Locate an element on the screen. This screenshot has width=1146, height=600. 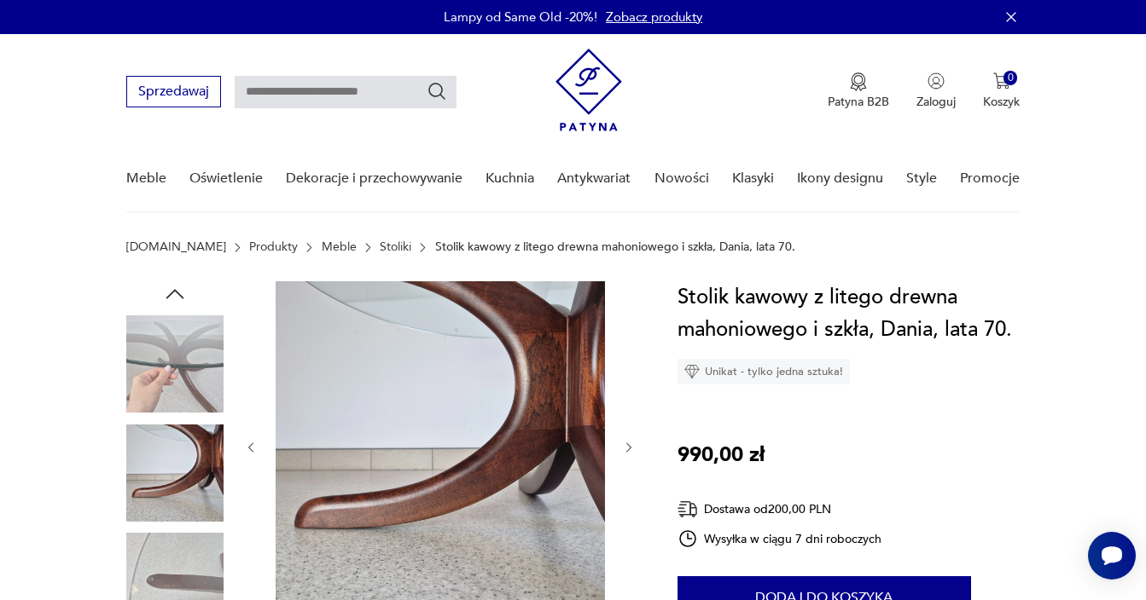
button: Zaloguj is located at coordinates (936, 91).